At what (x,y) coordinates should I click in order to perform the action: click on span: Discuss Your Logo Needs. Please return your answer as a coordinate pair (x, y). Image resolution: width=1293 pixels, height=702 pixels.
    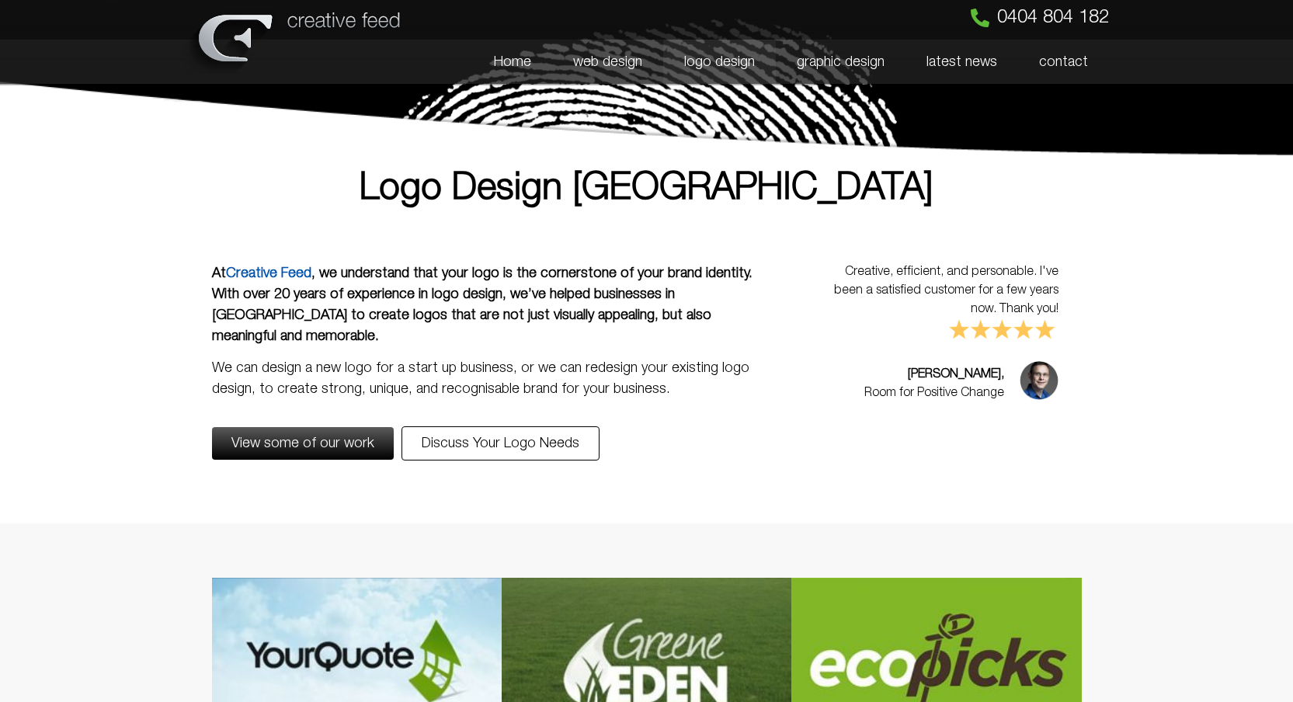
    Looking at the image, I should click on (500, 443).